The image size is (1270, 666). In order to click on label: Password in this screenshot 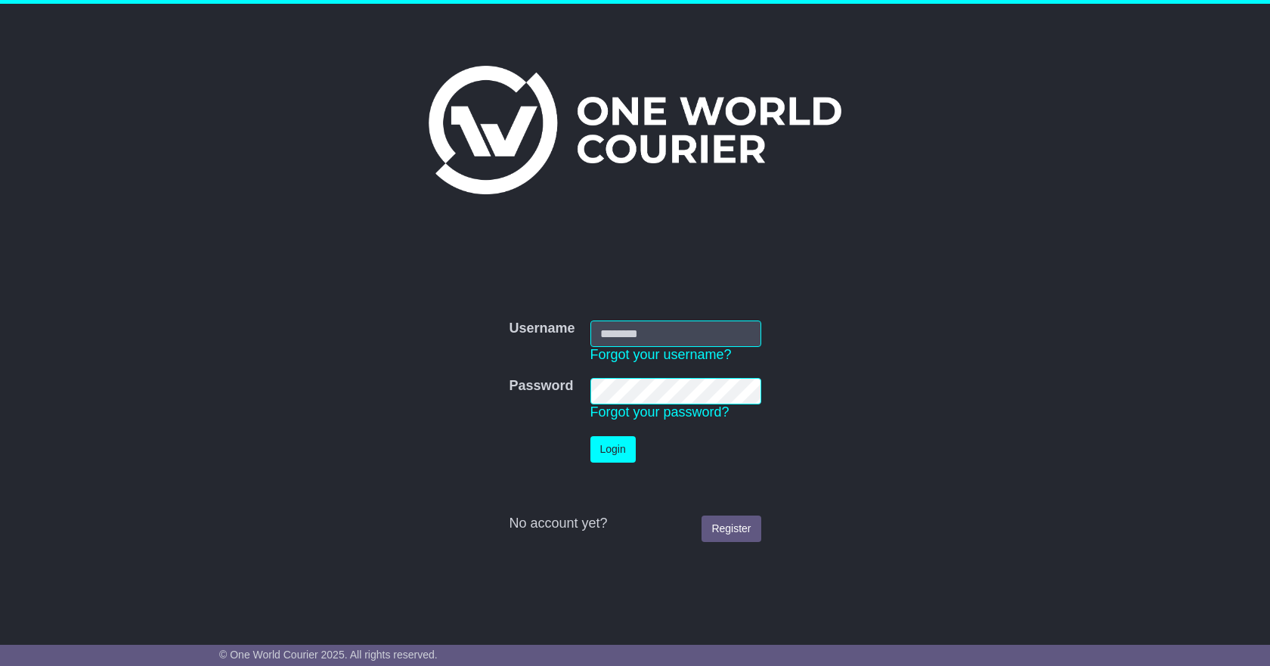, I will do `click(541, 386)`.